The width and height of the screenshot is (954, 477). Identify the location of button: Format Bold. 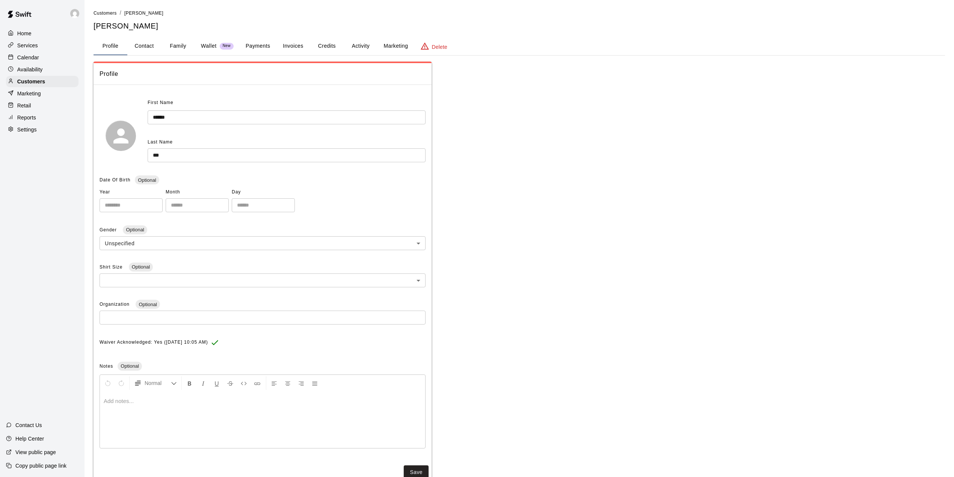
(190, 383).